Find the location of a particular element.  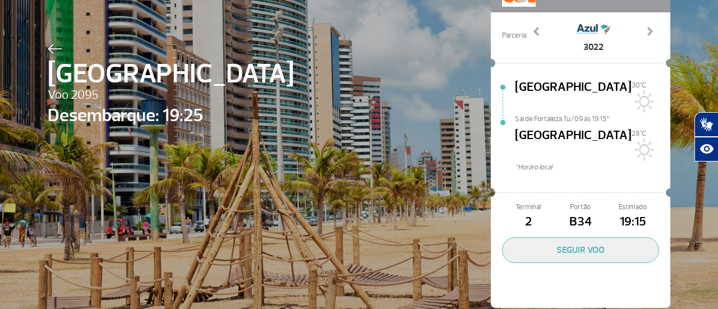

span: 30°C is located at coordinates (639, 85).